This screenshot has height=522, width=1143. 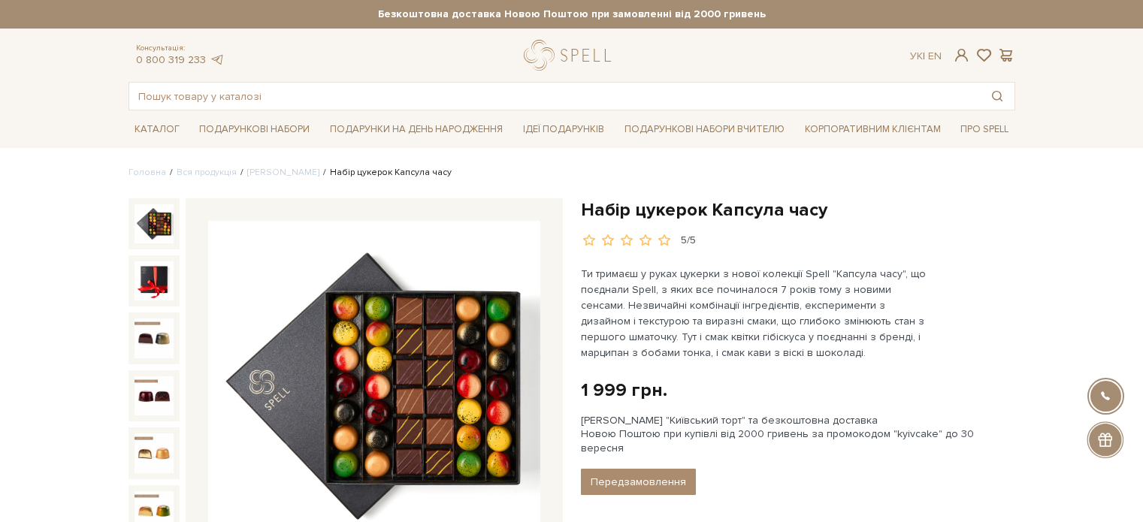 What do you see at coordinates (180, 48) in the screenshot?
I see `span: Консультація:` at bounding box center [180, 48].